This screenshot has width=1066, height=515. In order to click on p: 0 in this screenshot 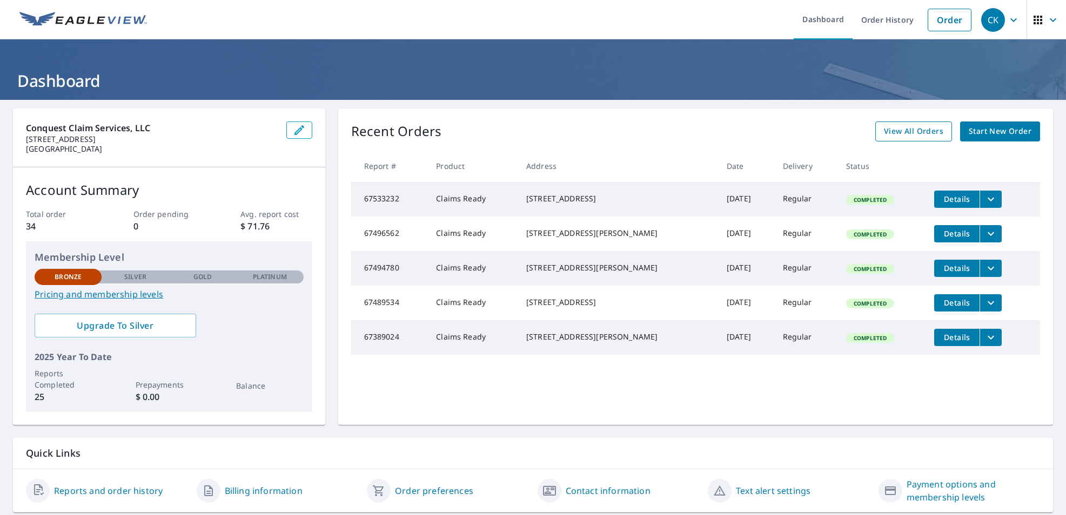, I will do `click(169, 226)`.